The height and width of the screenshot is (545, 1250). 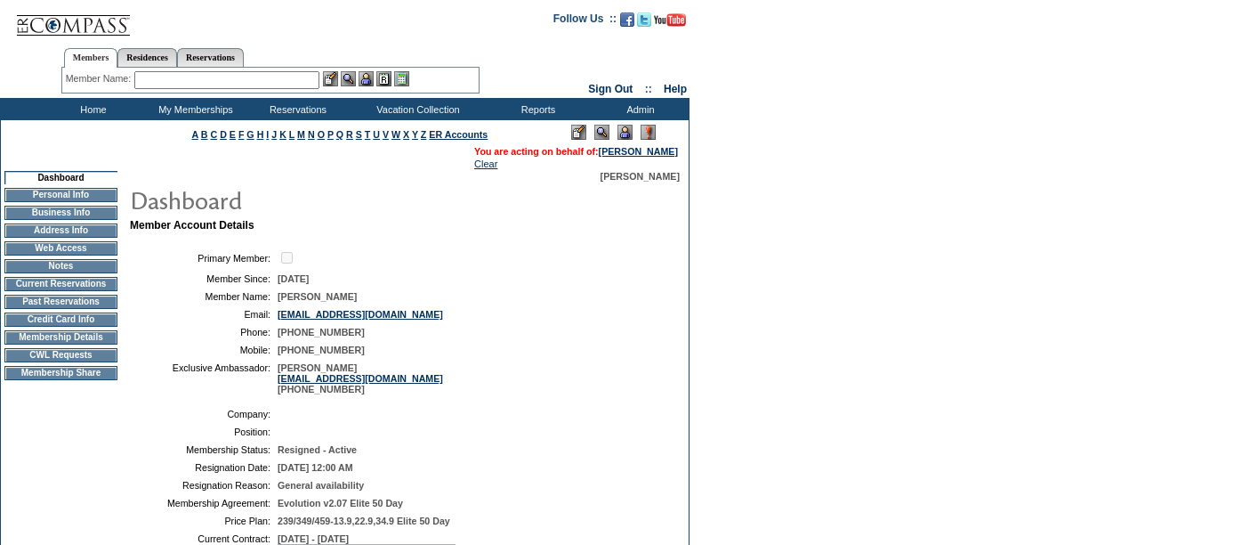 What do you see at coordinates (61, 266) in the screenshot?
I see `td: Notes` at bounding box center [61, 266].